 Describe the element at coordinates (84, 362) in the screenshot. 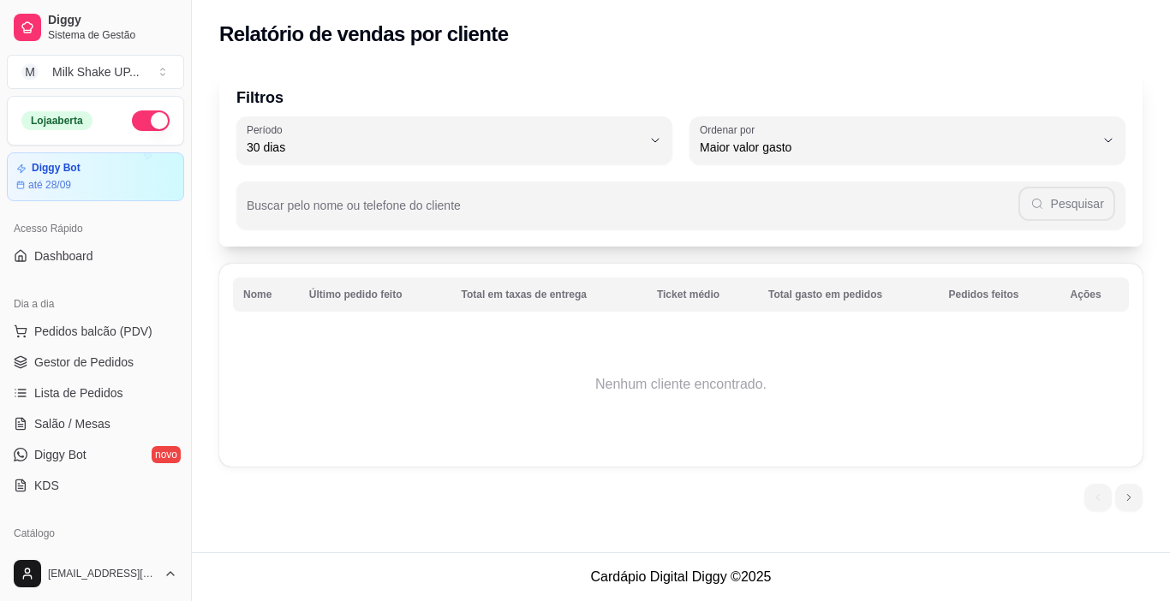

I see `span: Gestor de Pedidos` at that location.